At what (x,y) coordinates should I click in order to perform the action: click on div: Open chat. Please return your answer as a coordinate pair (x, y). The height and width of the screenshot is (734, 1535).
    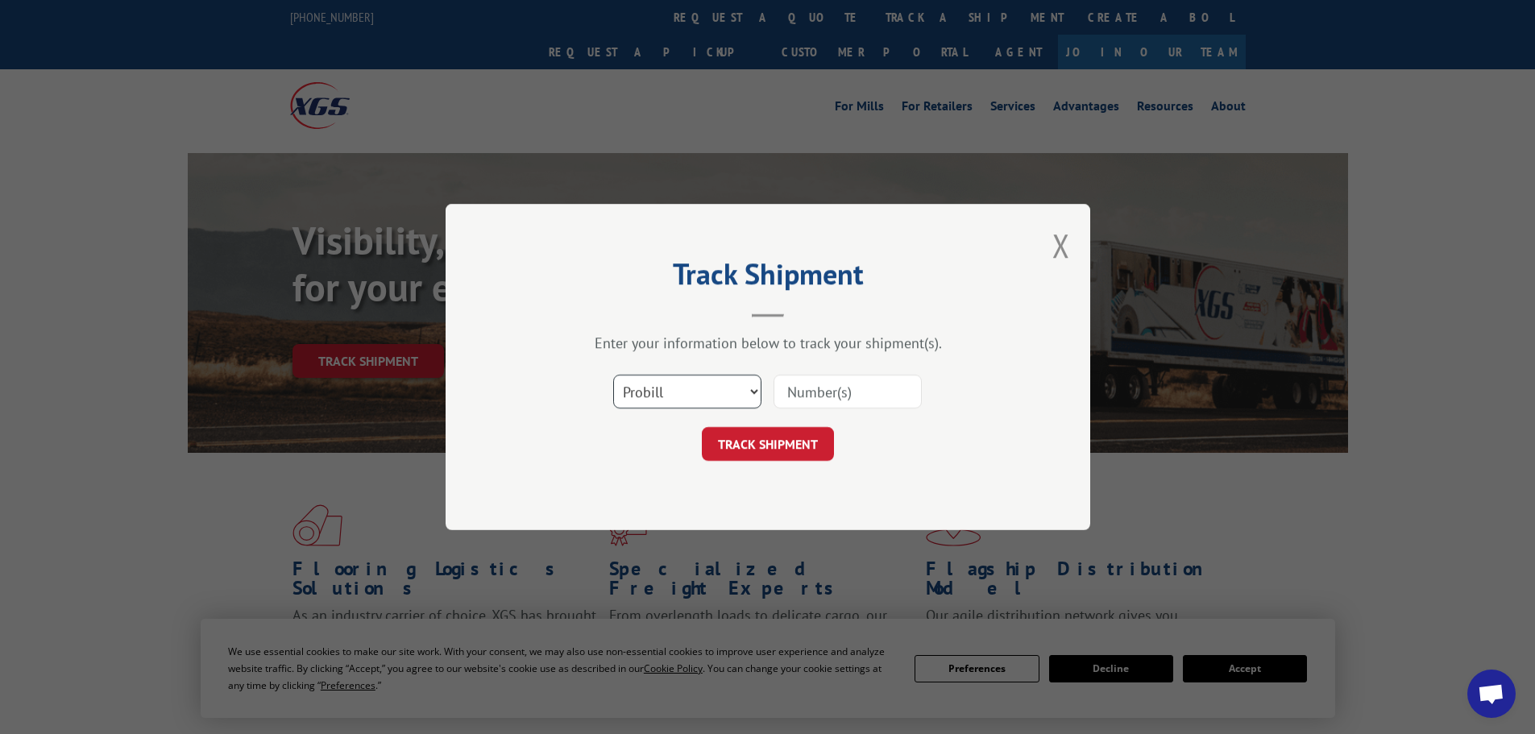
    Looking at the image, I should click on (1491, 694).